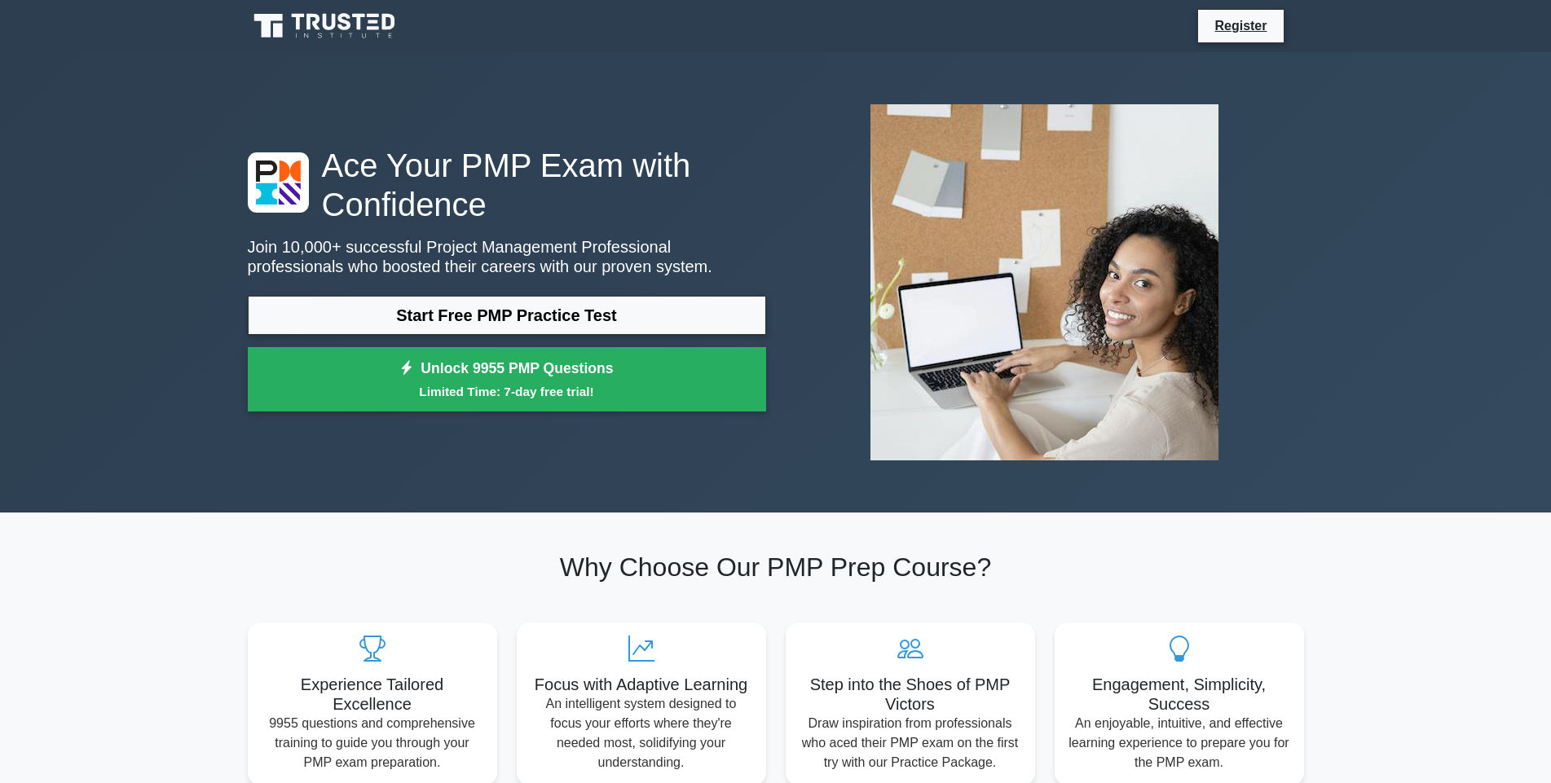 The width and height of the screenshot is (1551, 783). I want to click on p: An intelligent system designed to focus your efforts where they're needed most, solidifying your ..., so click(641, 733).